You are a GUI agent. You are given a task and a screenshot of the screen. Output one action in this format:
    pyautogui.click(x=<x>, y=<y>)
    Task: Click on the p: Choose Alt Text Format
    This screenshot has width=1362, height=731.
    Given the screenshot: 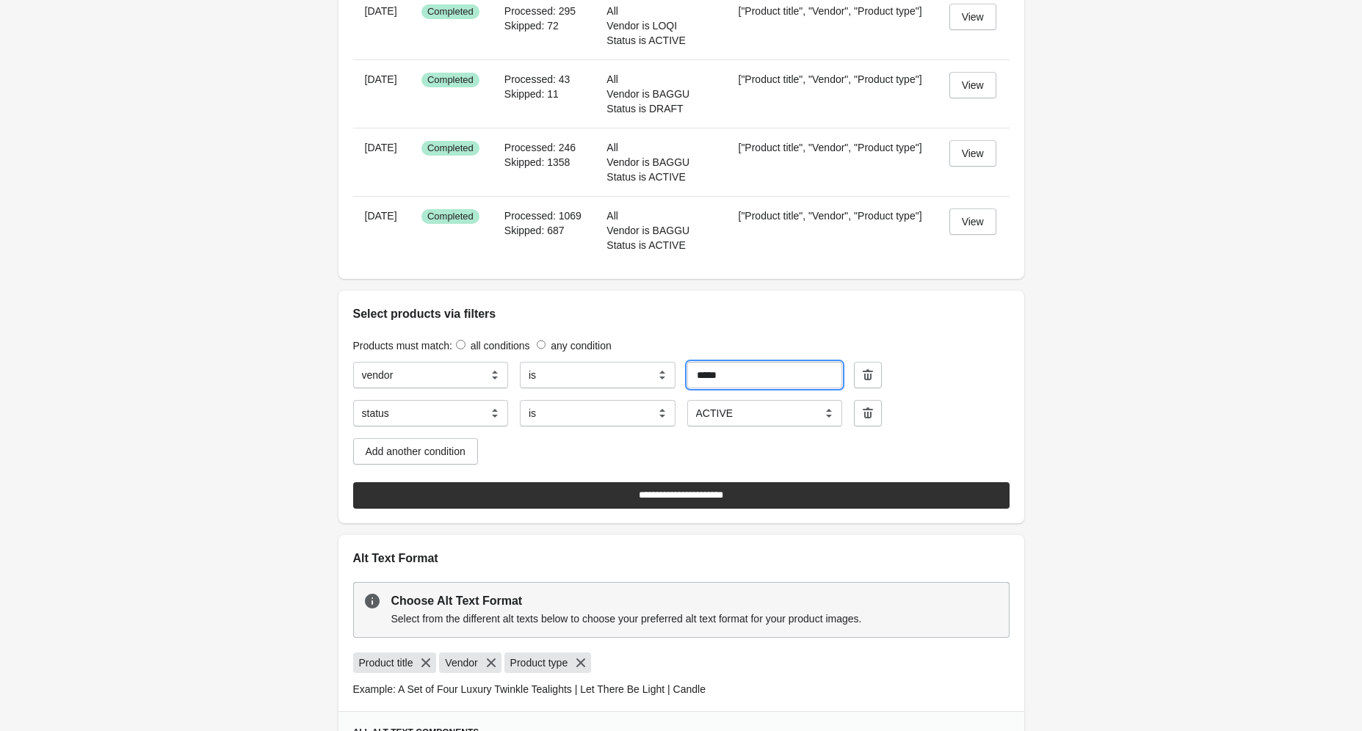 What is the action you would take?
    pyautogui.click(x=694, y=601)
    